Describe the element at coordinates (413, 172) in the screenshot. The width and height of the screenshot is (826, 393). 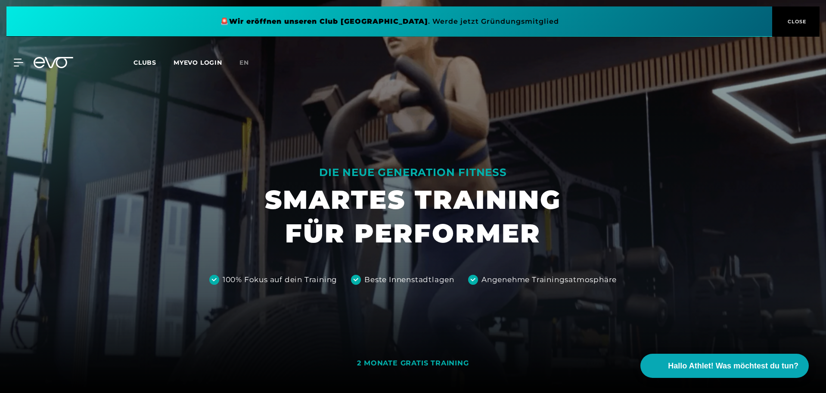
I see `div: DIE NEUE GENERATION FITNESS` at that location.